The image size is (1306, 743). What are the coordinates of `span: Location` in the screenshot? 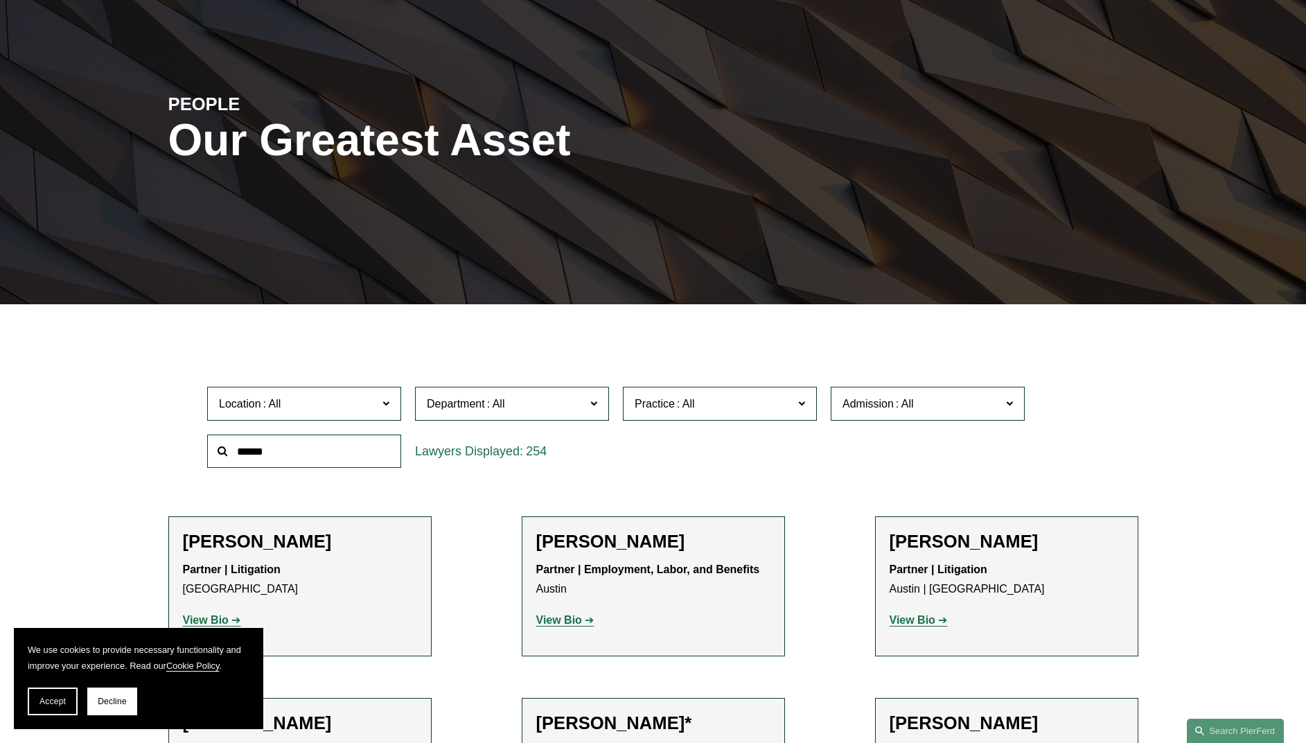 It's located at (240, 403).